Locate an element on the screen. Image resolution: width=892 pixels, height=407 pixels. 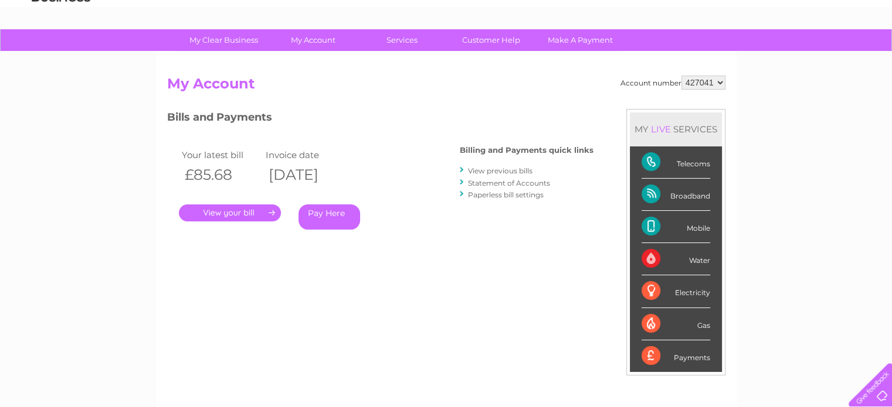
a: Water is located at coordinates (697, 54).